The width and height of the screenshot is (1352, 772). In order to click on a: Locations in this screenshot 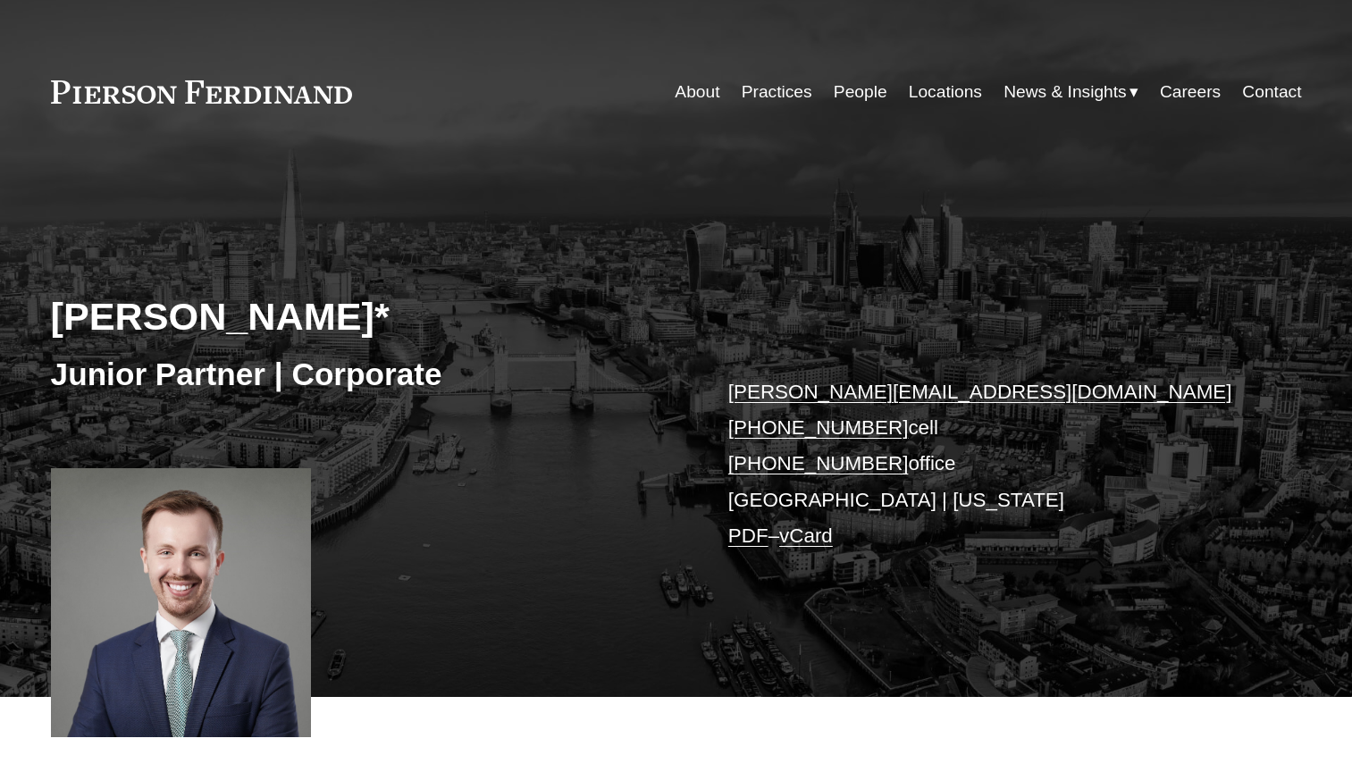, I will do `click(945, 92)`.